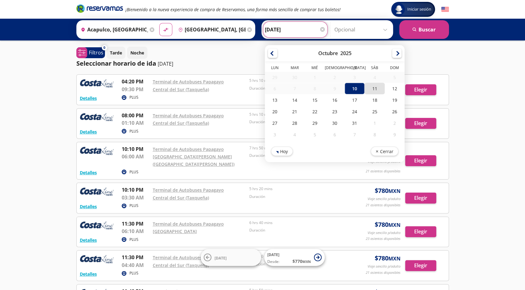  I want to click on p: Duración, so click(296, 196).